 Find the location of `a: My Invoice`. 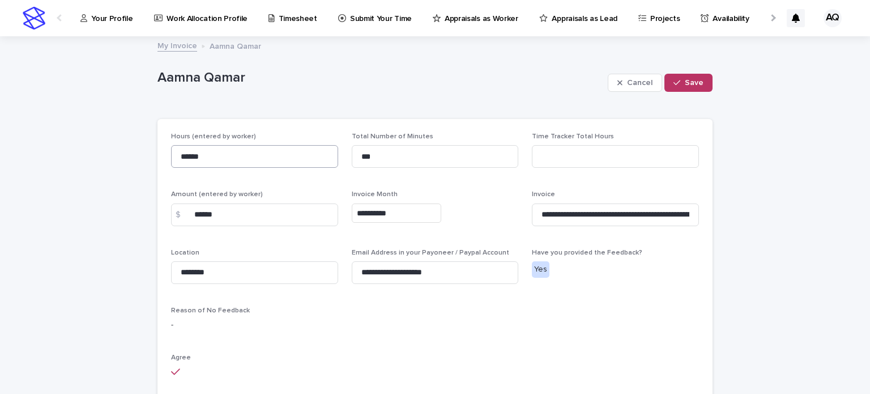

a: My Invoice is located at coordinates (177, 45).